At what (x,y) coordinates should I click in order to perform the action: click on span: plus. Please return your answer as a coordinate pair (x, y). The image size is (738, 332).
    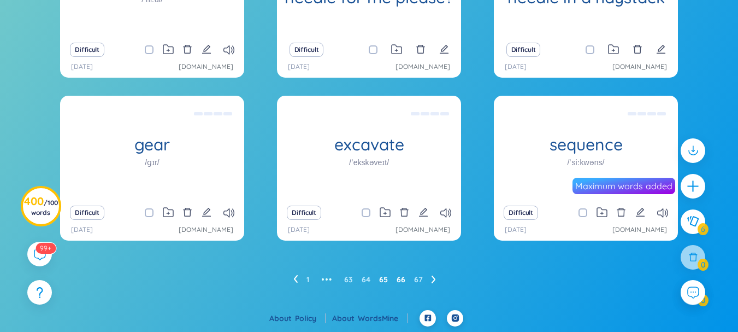
    Looking at the image, I should click on (693, 186).